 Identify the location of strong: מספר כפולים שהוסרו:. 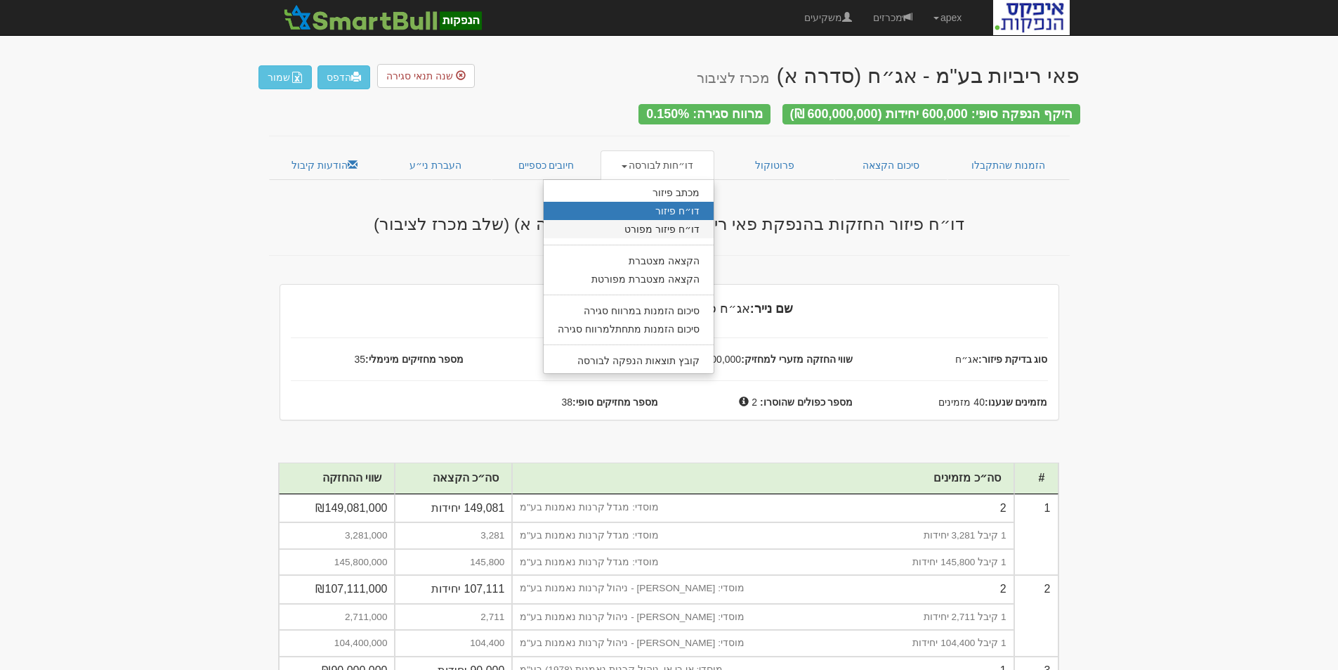
(807, 402).